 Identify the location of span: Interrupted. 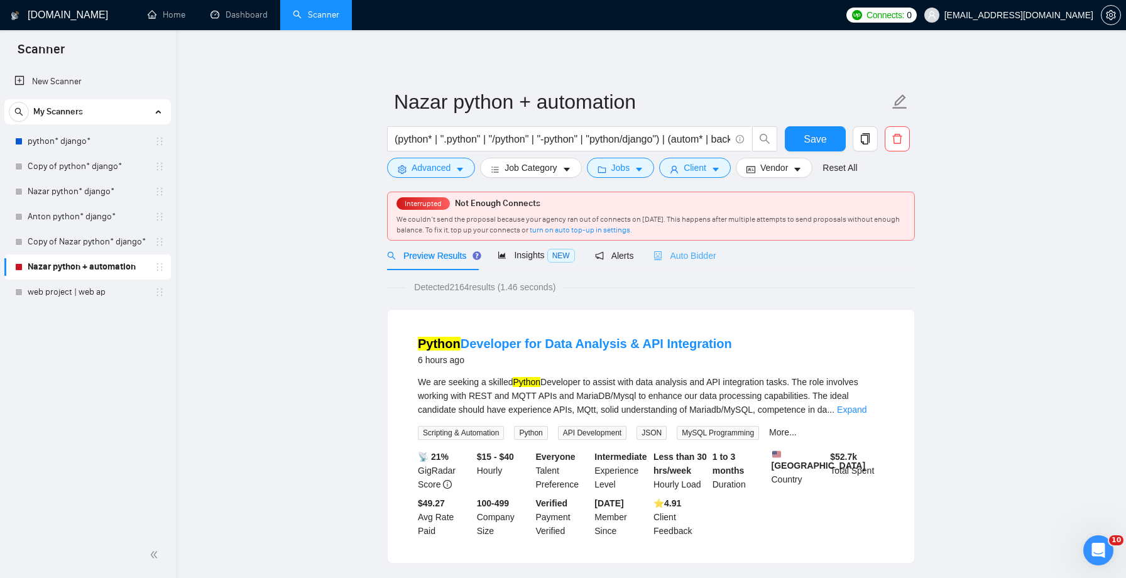
(423, 204).